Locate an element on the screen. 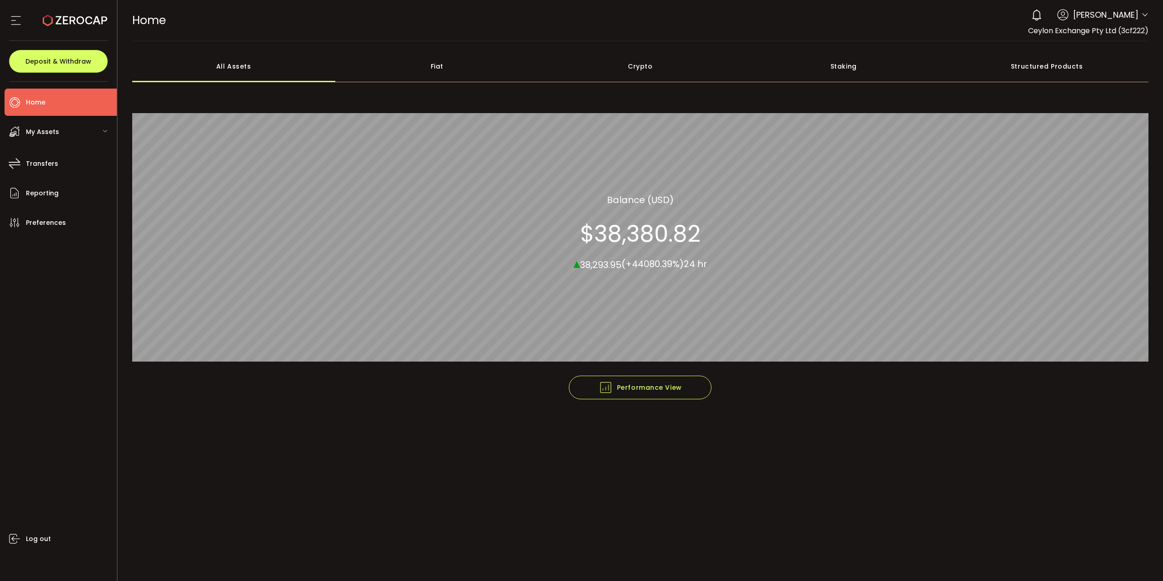 This screenshot has height=581, width=1163. span: (+44080.39%) is located at coordinates (653, 264).